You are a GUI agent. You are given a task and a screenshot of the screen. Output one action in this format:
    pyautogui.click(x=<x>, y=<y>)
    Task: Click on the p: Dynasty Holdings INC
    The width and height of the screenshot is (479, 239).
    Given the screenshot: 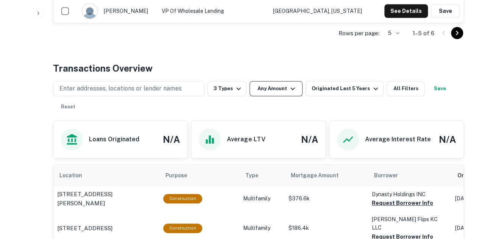 What is the action you would take?
    pyautogui.click(x=410, y=194)
    